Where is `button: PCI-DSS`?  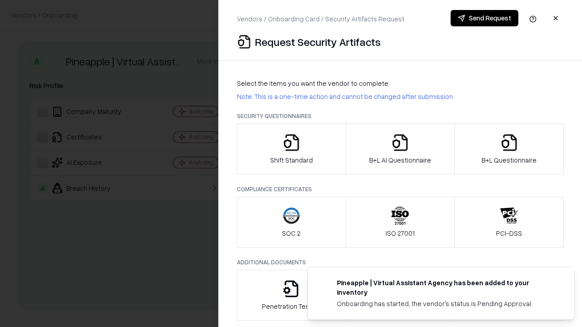 button: PCI-DSS is located at coordinates (509, 222).